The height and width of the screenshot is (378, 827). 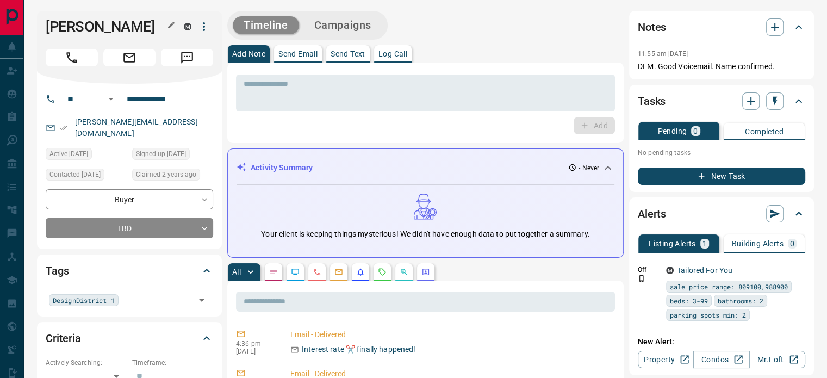 I want to click on svg: Email Verified, so click(x=64, y=128).